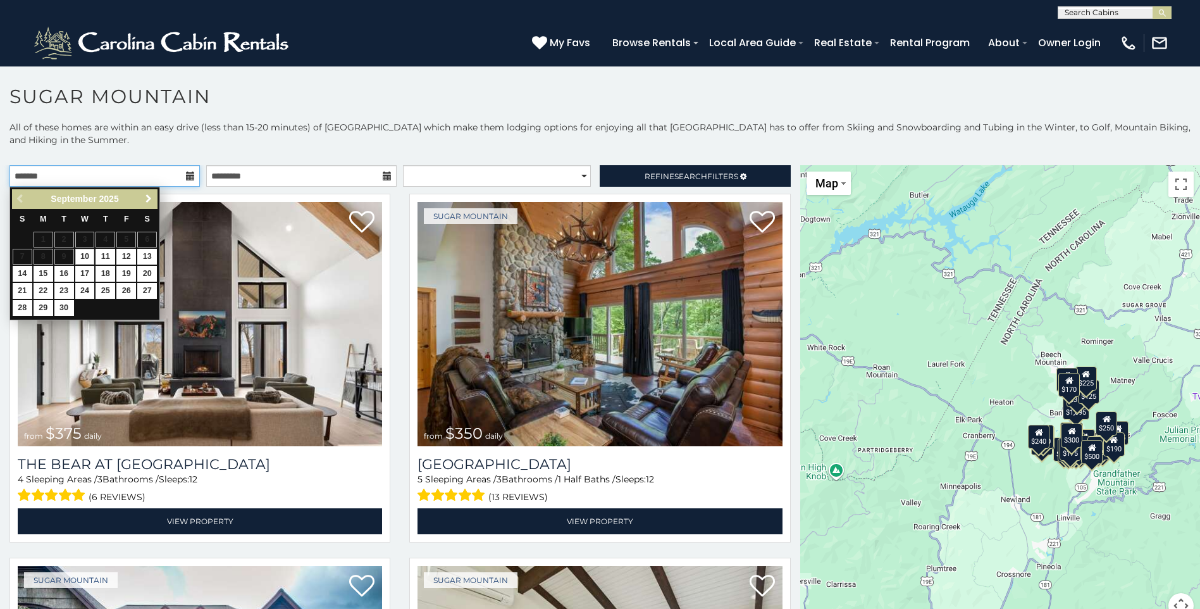 The width and height of the screenshot is (1200, 609). What do you see at coordinates (652, 42) in the screenshot?
I see `a: Browse Rentals` at bounding box center [652, 42].